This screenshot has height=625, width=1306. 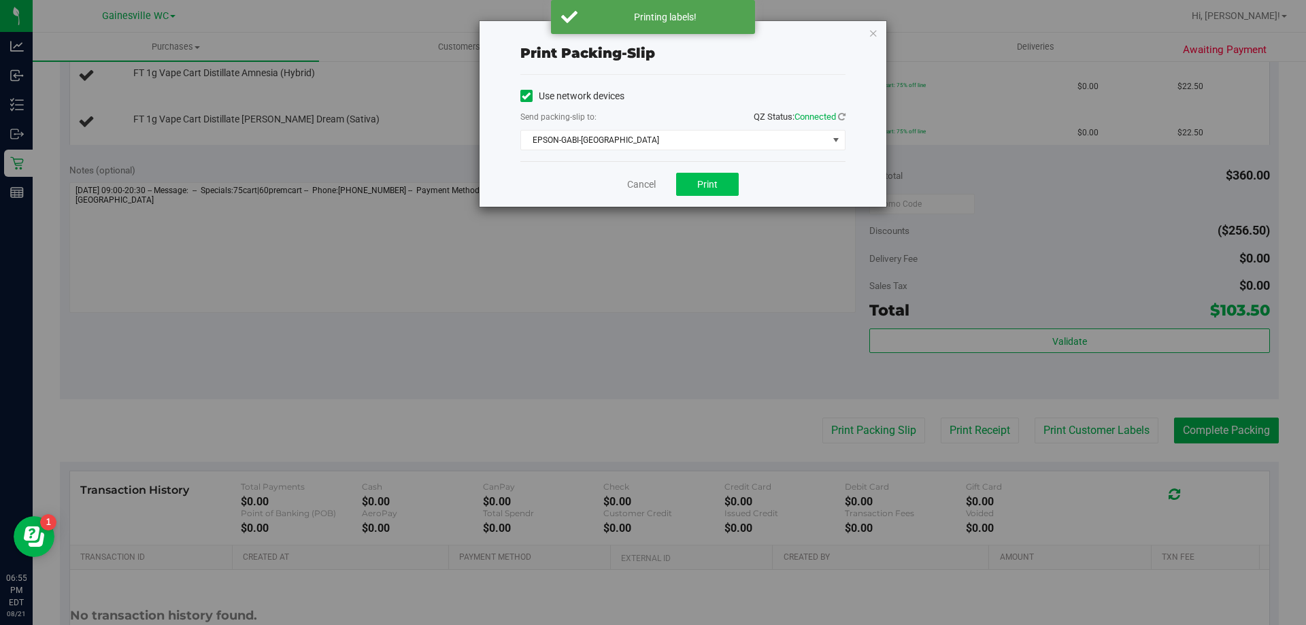 What do you see at coordinates (836, 140) in the screenshot?
I see `span: select` at bounding box center [836, 140].